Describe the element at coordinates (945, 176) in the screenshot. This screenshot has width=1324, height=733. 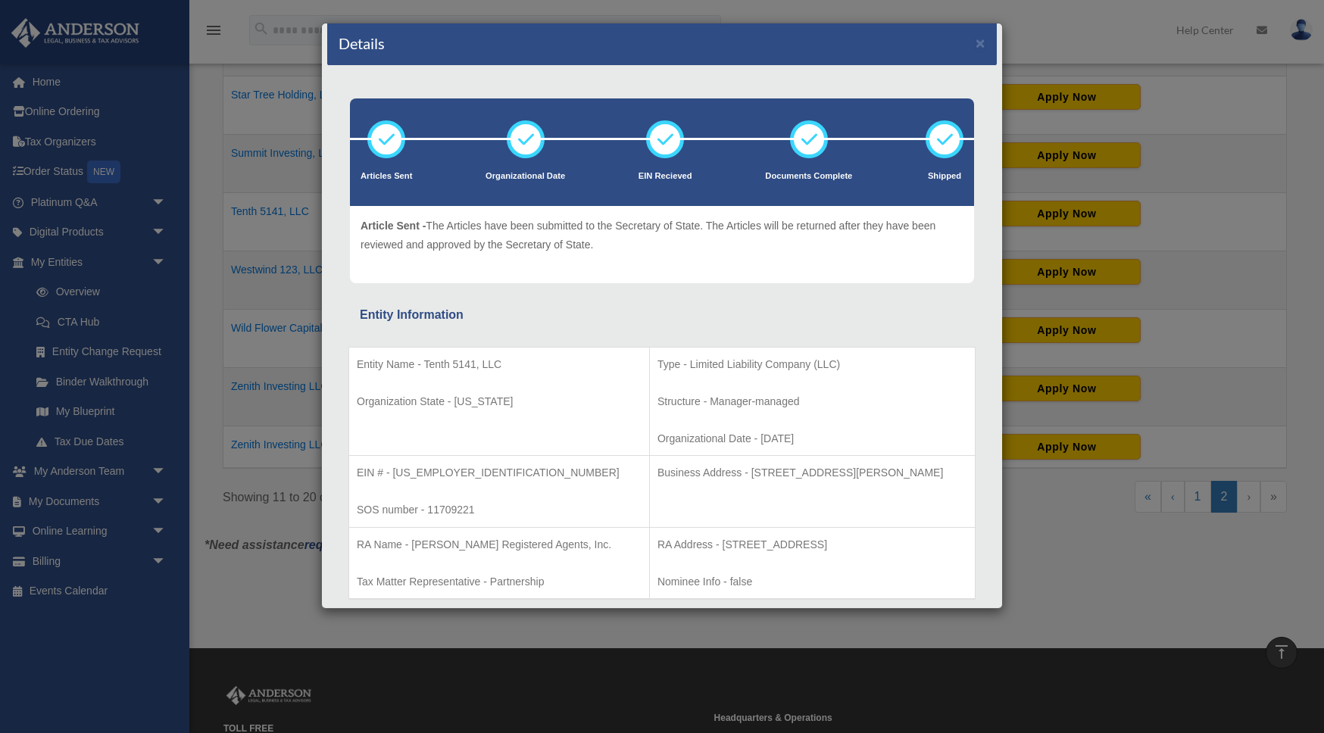
I see `p: Shipped` at that location.